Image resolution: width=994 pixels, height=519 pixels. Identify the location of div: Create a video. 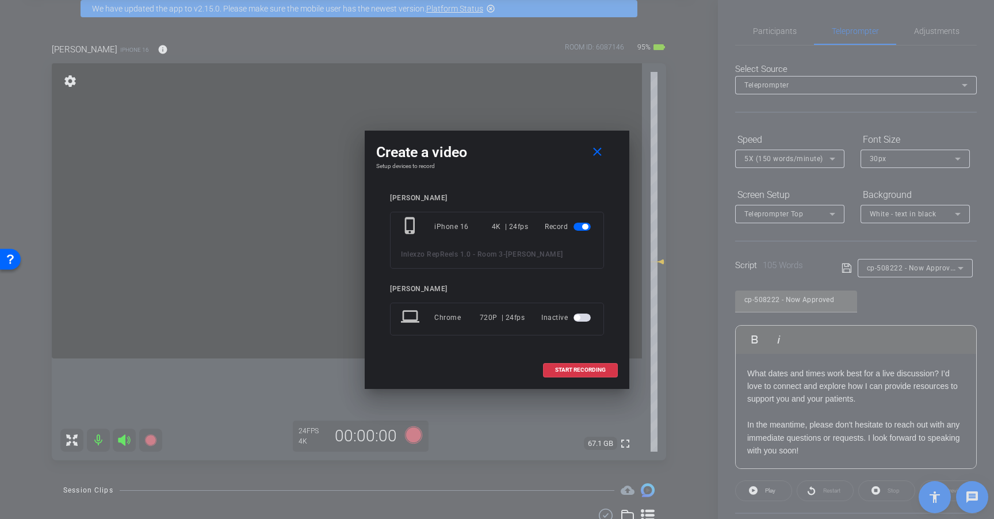
(497, 152).